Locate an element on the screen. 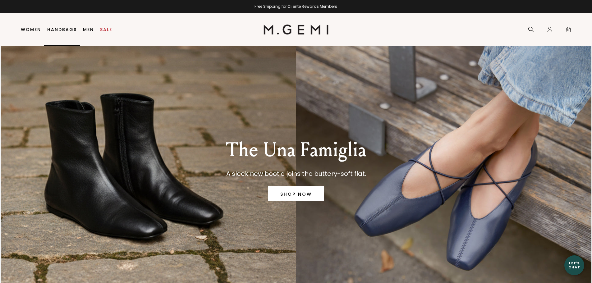  a: Men is located at coordinates (88, 30).